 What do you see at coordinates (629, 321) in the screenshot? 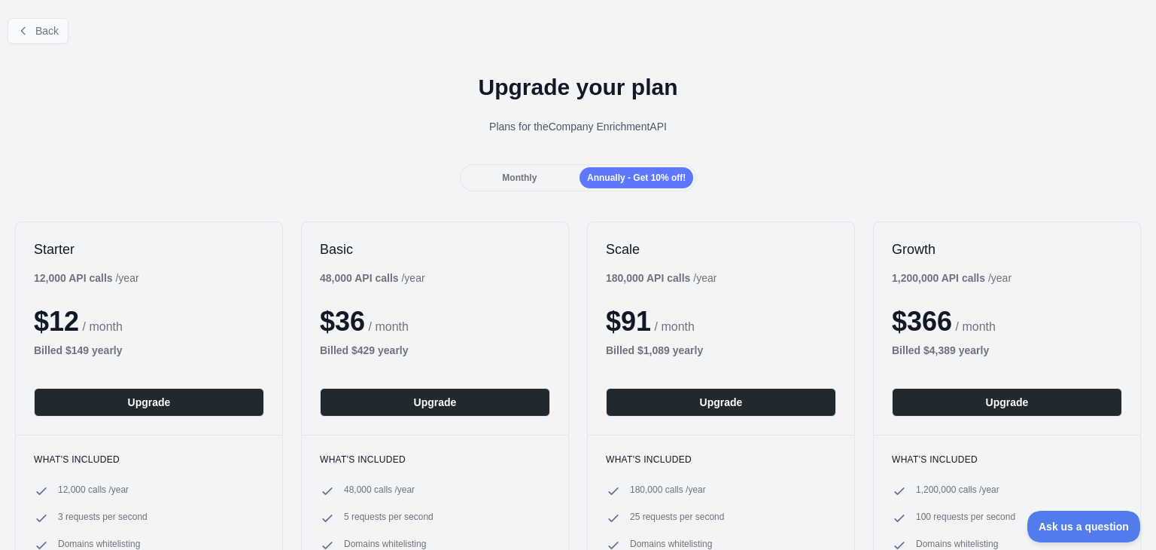
I see `span: $ 91` at bounding box center [629, 321].